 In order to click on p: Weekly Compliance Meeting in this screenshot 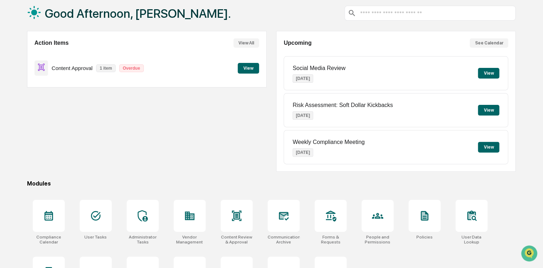, I will do `click(328, 142)`.